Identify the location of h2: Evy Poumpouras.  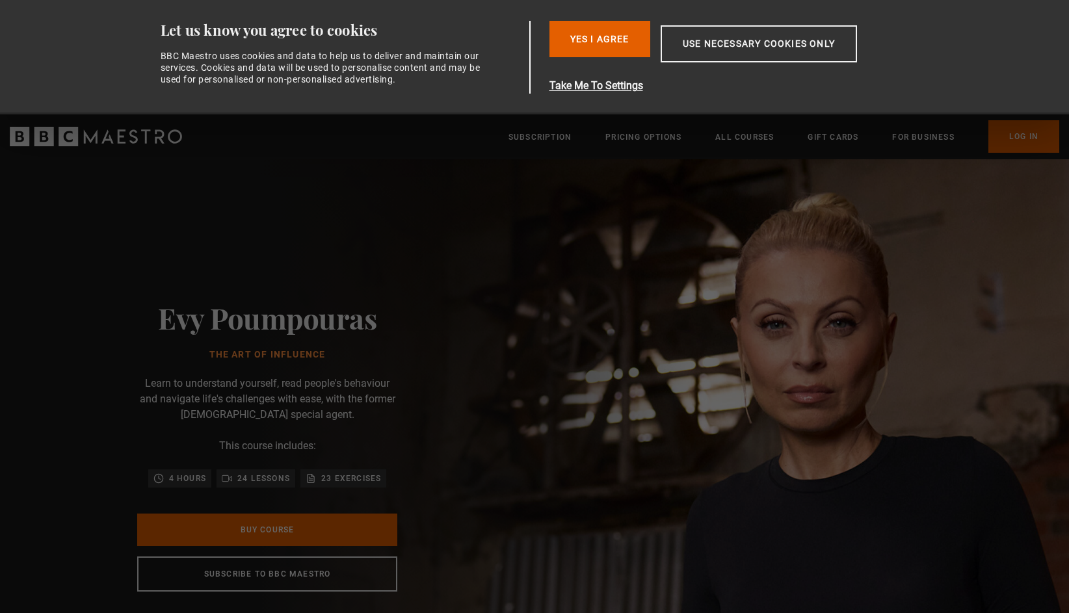
(267, 317).